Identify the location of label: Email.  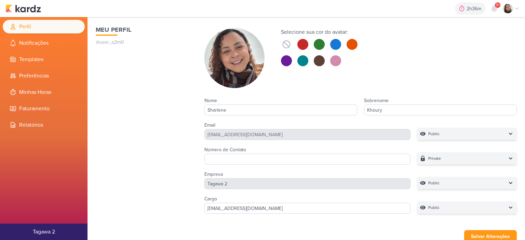
(210, 125).